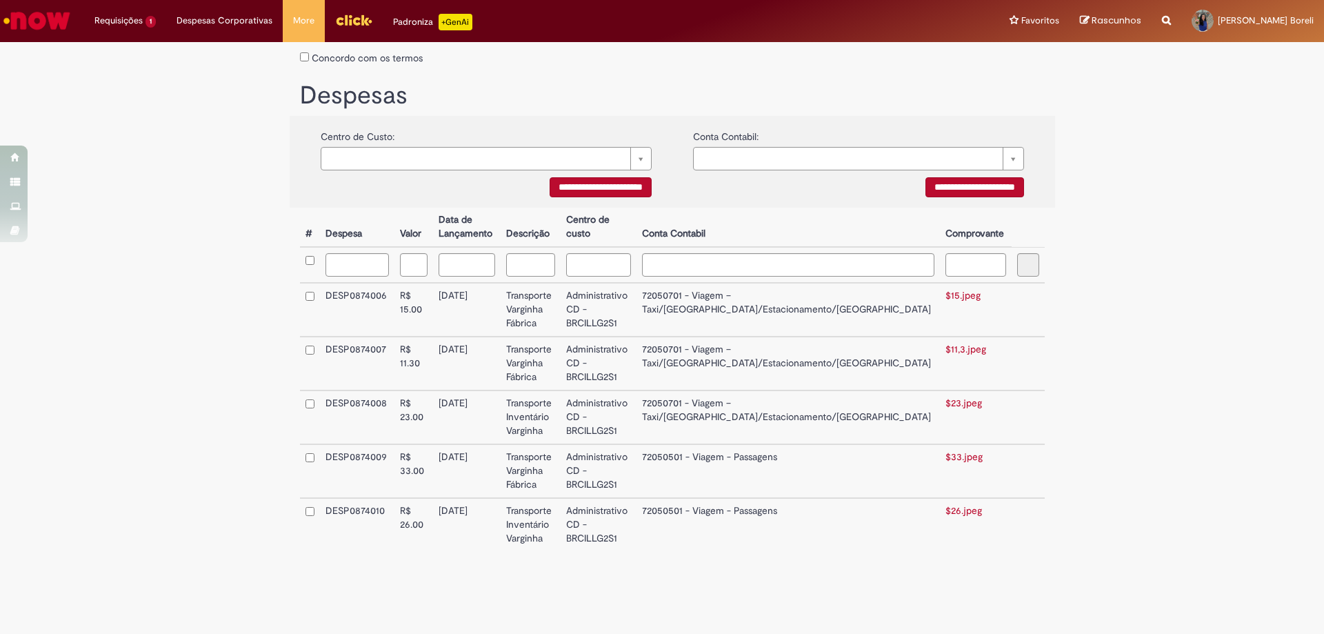 The height and width of the screenshot is (634, 1324). What do you see at coordinates (788, 227) in the screenshot?
I see `th: Conta Contabil` at bounding box center [788, 227].